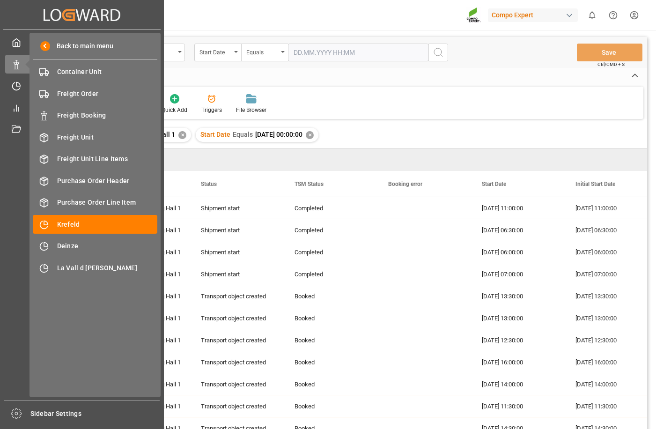 The image size is (656, 429). Describe the element at coordinates (107, 115) in the screenshot. I see `span: Freight Booking` at that location.